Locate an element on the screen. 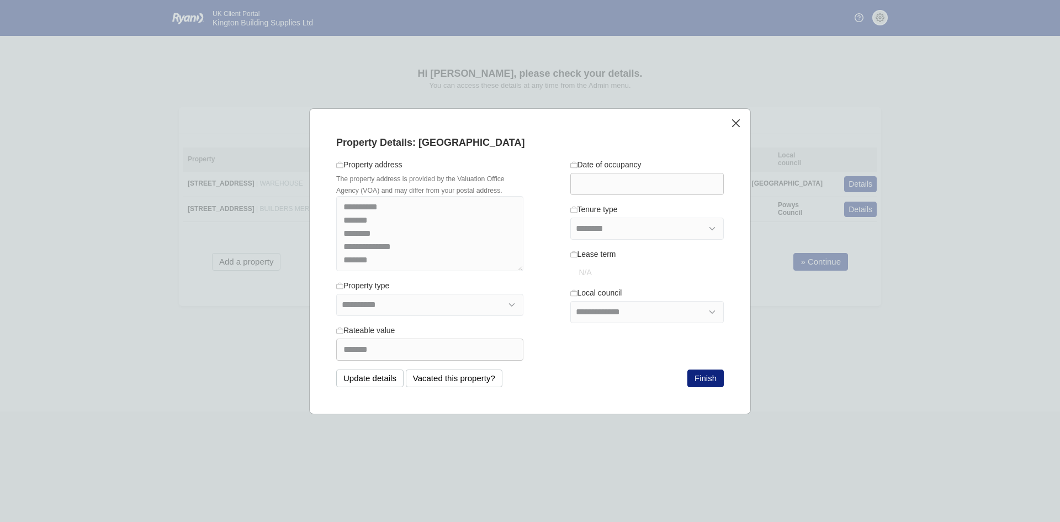  label: Lease term is located at coordinates (593, 254).